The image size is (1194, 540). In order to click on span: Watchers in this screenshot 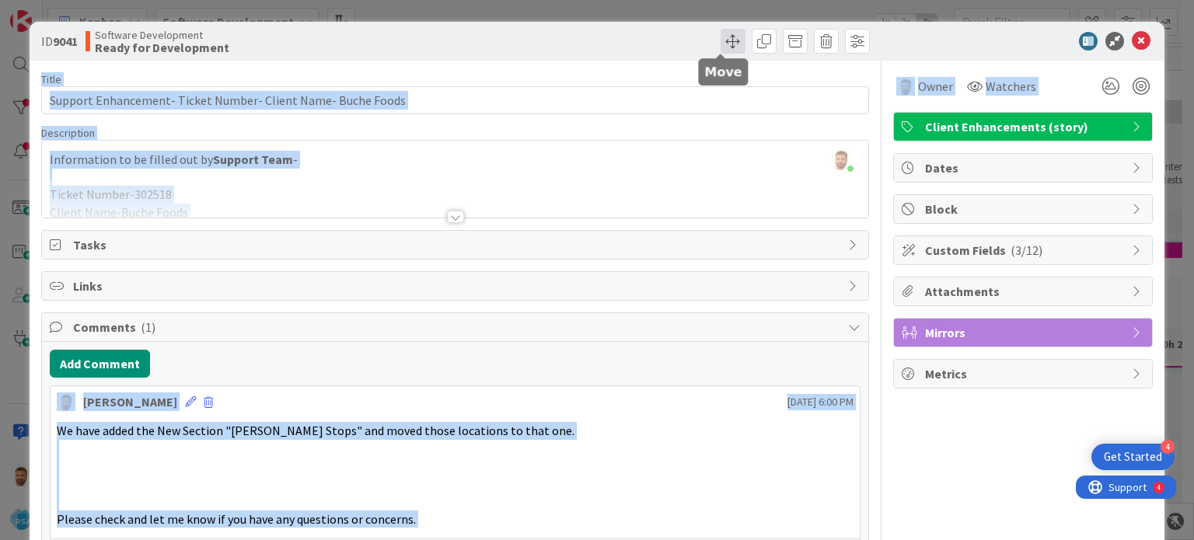, I will do `click(1011, 86)`.